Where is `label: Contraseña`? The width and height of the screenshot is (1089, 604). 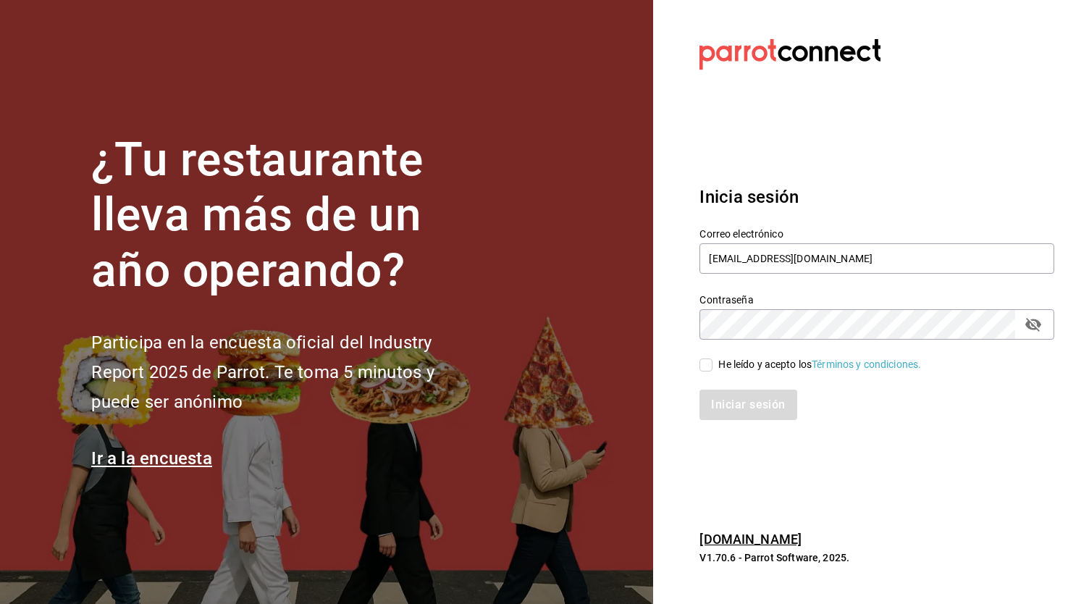 label: Contraseña is located at coordinates (877, 299).